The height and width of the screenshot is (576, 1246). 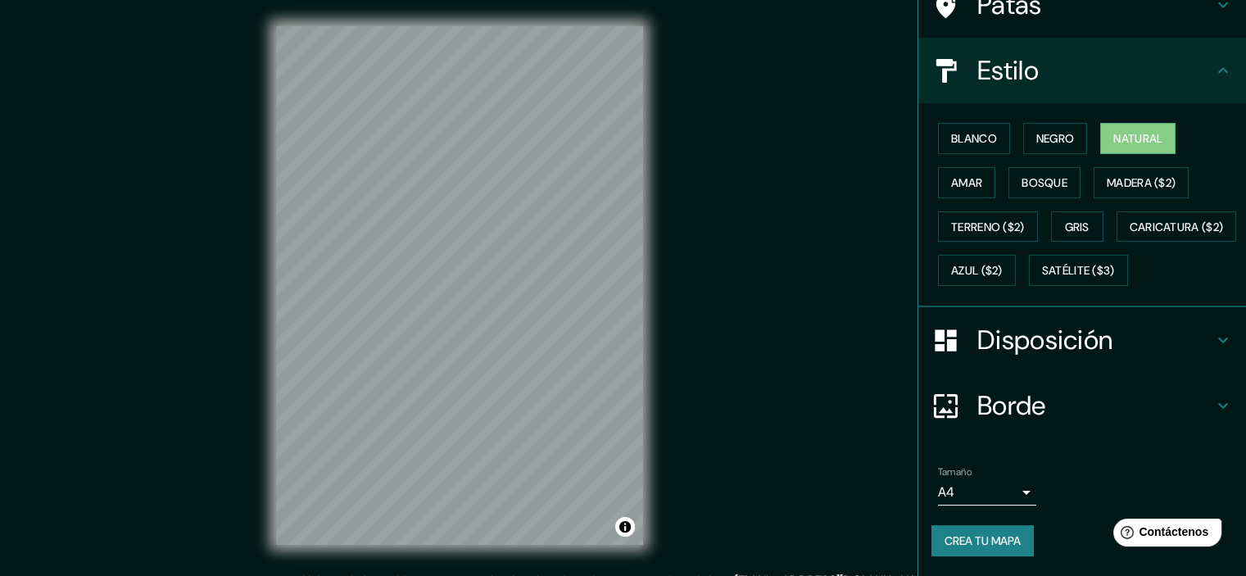 What do you see at coordinates (460, 285) in the screenshot?
I see `canvas: Mapa` at bounding box center [460, 285].